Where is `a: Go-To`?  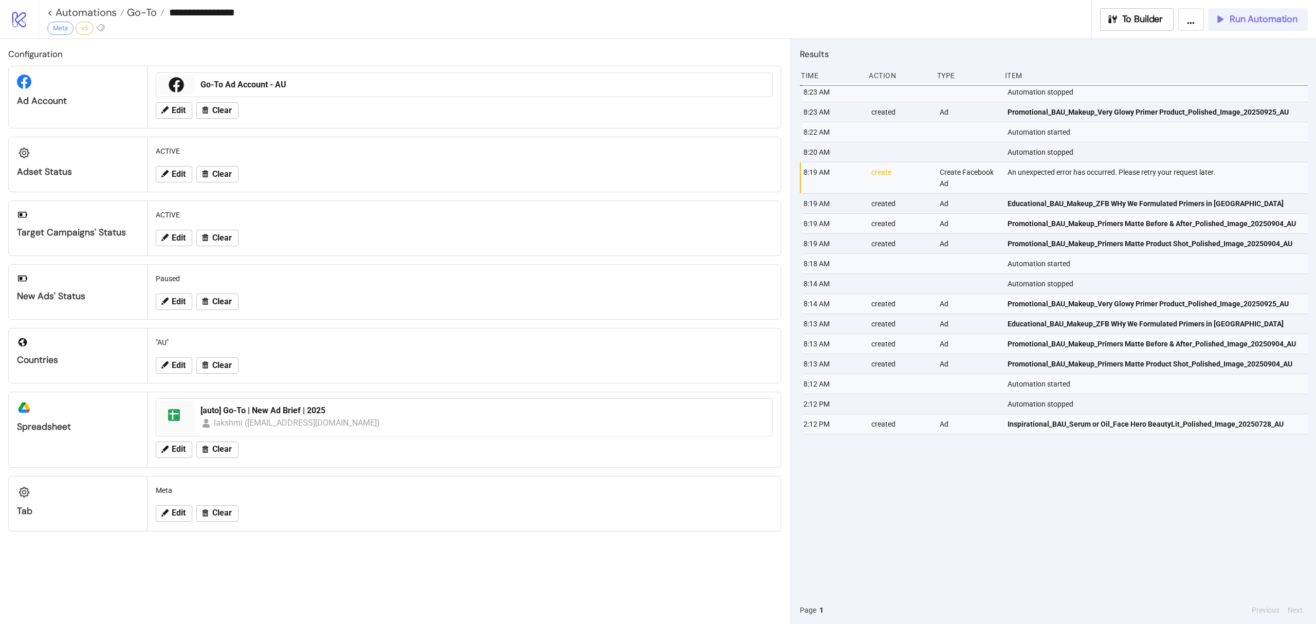 a: Go-To is located at coordinates (144, 12).